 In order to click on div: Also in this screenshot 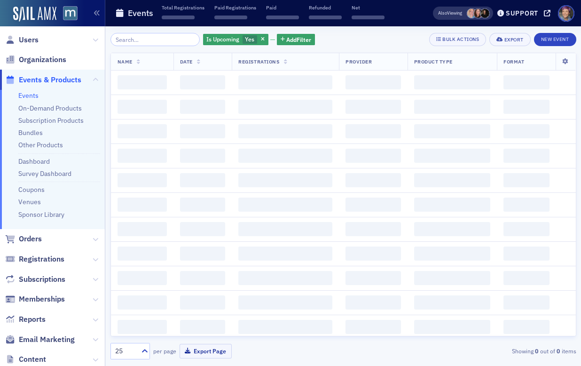, I will do `click(442, 13)`.